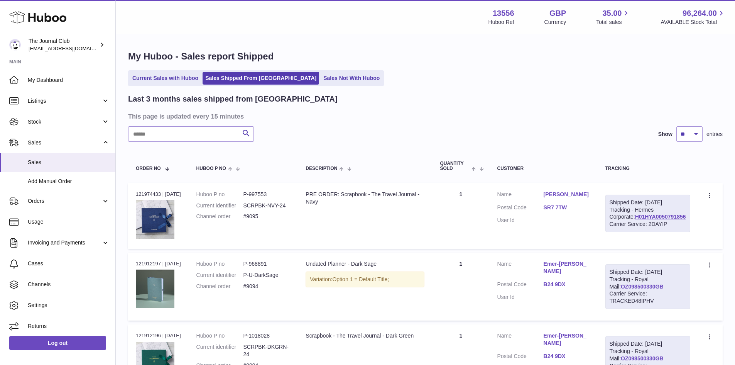  I want to click on dd: P-968891, so click(267, 264).